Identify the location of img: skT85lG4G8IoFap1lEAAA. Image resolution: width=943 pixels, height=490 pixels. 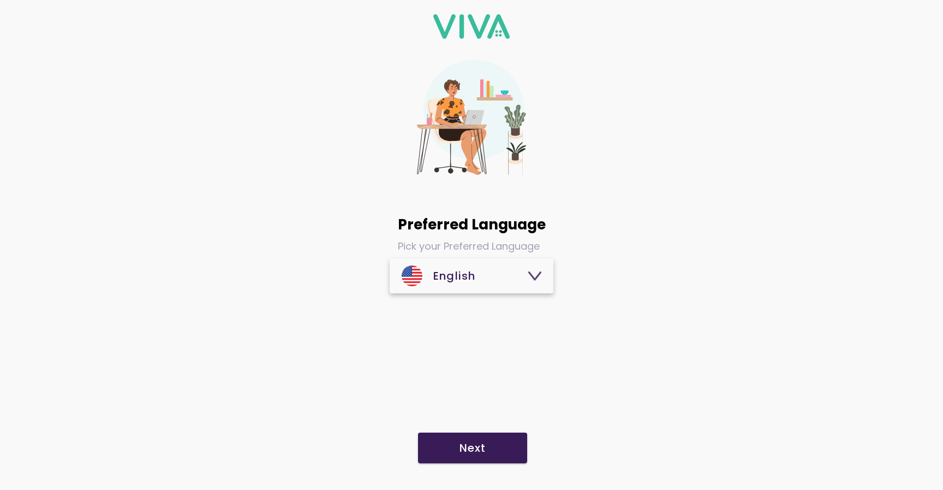
(412, 276).